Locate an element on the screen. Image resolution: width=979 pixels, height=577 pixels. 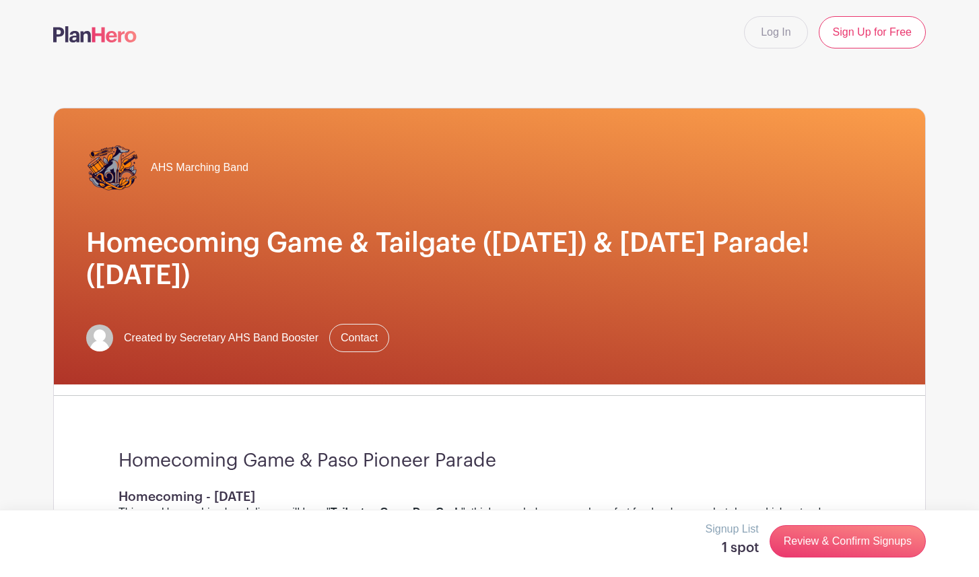
strong: Tailgate - Game Day Grub is located at coordinates (396, 512).